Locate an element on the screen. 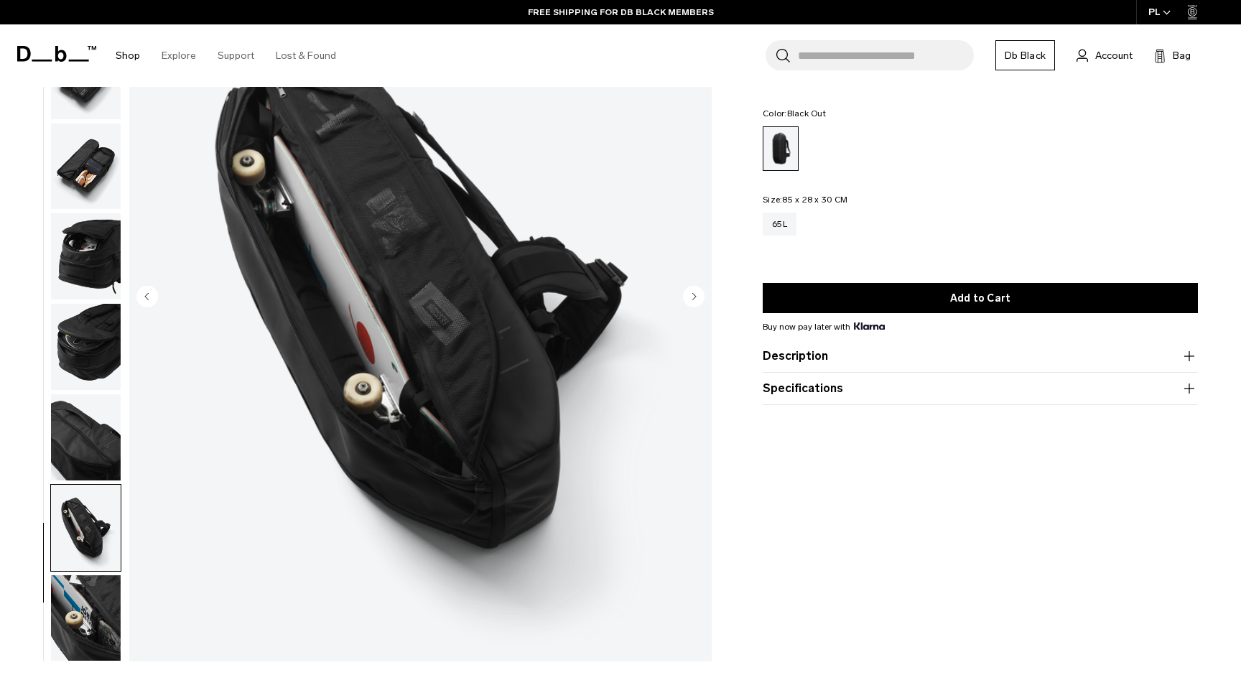 The width and height of the screenshot is (1241, 688). button: Bag is located at coordinates (1172, 55).